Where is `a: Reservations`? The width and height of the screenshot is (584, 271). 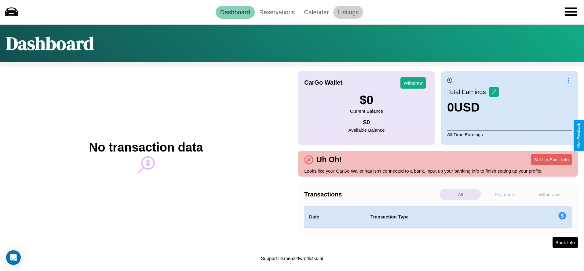
a: Reservations is located at coordinates (277, 12).